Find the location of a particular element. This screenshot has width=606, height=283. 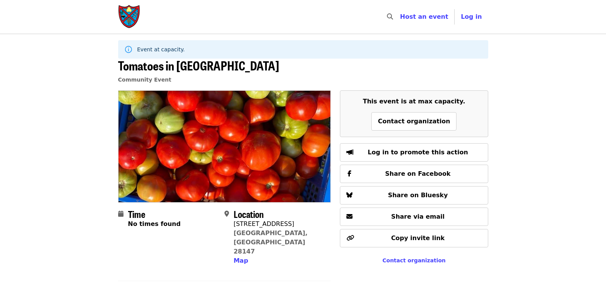

a: Community Event is located at coordinates (145, 80).